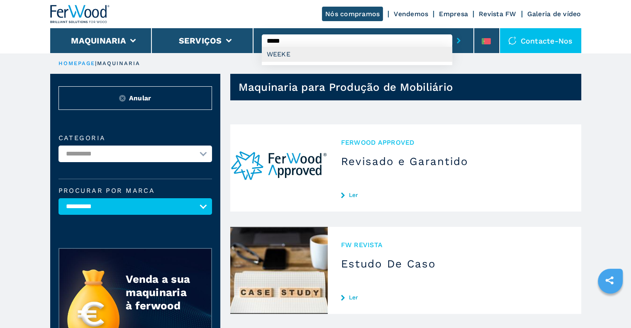 This screenshot has width=631, height=328. I want to click on h3: Estudo De Caso, so click(455, 264).